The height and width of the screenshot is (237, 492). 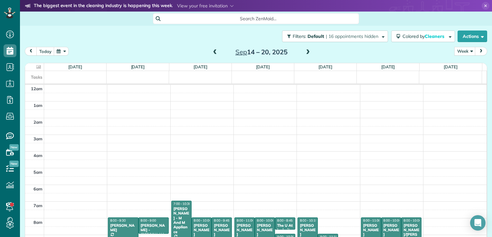 I want to click on span: 8:00 - 8:45, so click(x=285, y=221).